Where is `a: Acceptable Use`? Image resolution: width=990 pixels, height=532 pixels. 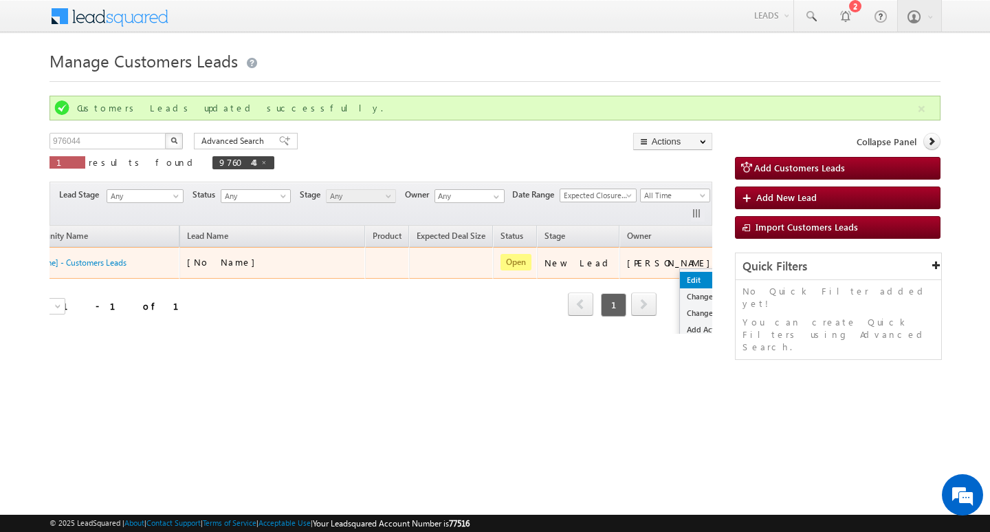
a: Acceptable Use is located at coordinates (285, 522).